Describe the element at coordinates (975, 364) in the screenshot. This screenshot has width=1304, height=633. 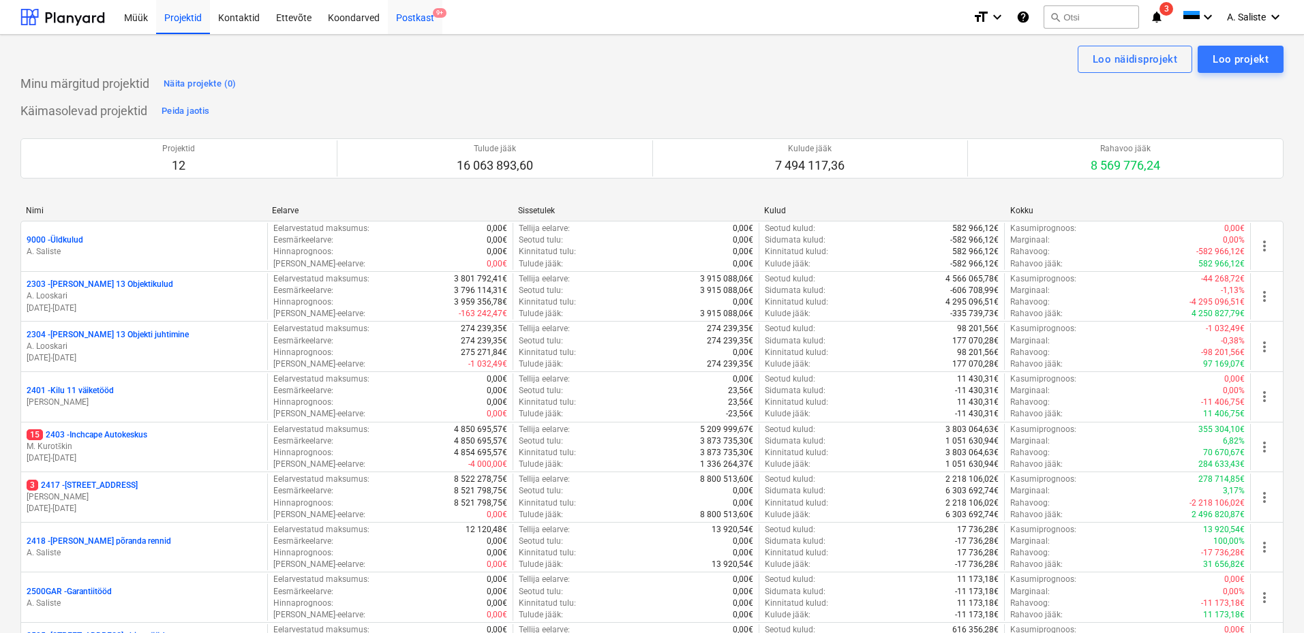
I see `p: 177 070,28€` at that location.